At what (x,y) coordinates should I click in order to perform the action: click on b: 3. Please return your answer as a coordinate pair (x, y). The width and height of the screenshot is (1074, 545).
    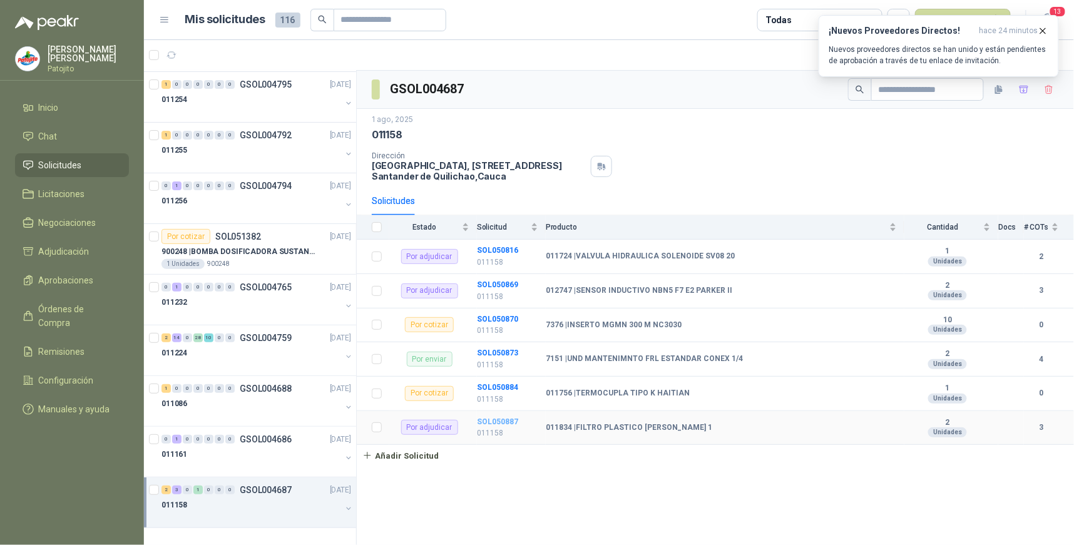
    Looking at the image, I should click on (1042, 290).